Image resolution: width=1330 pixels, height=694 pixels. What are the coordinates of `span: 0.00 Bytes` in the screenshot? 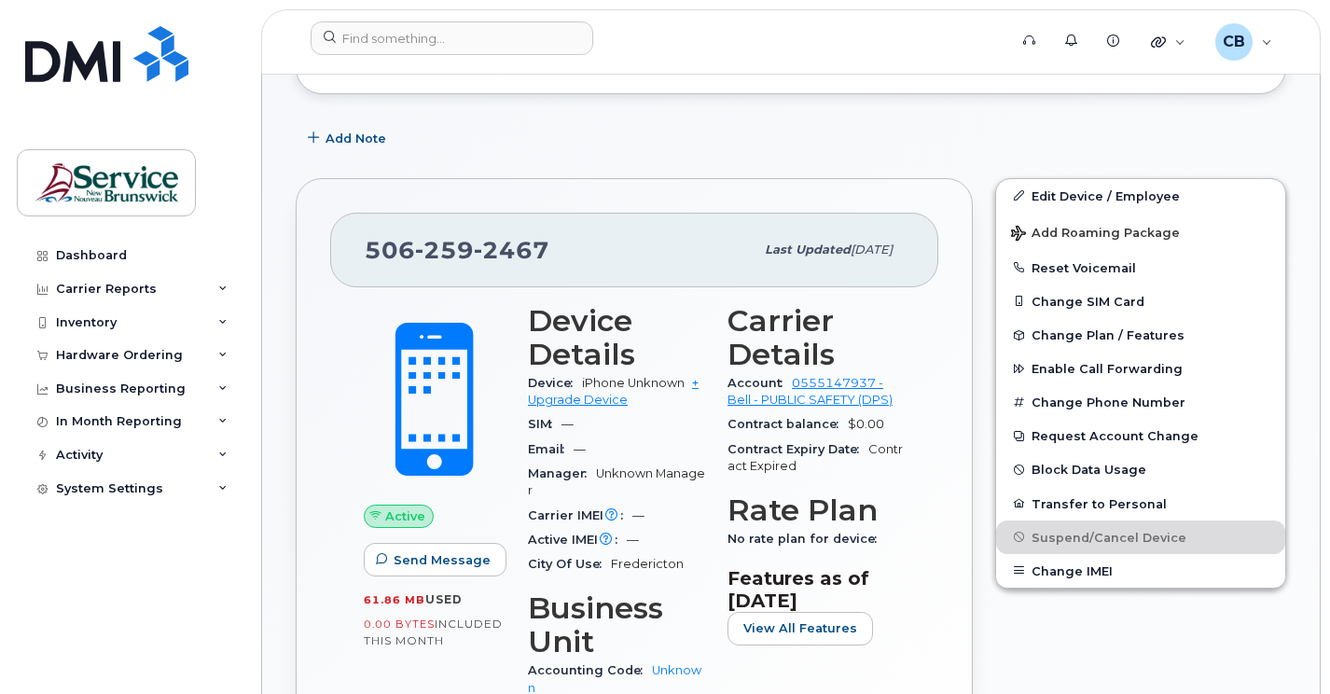 It's located at (399, 624).